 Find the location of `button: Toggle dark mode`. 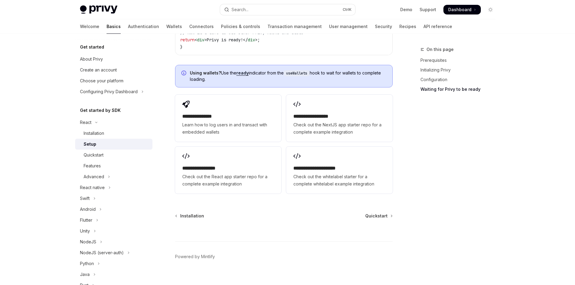

button: Toggle dark mode is located at coordinates (490, 10).